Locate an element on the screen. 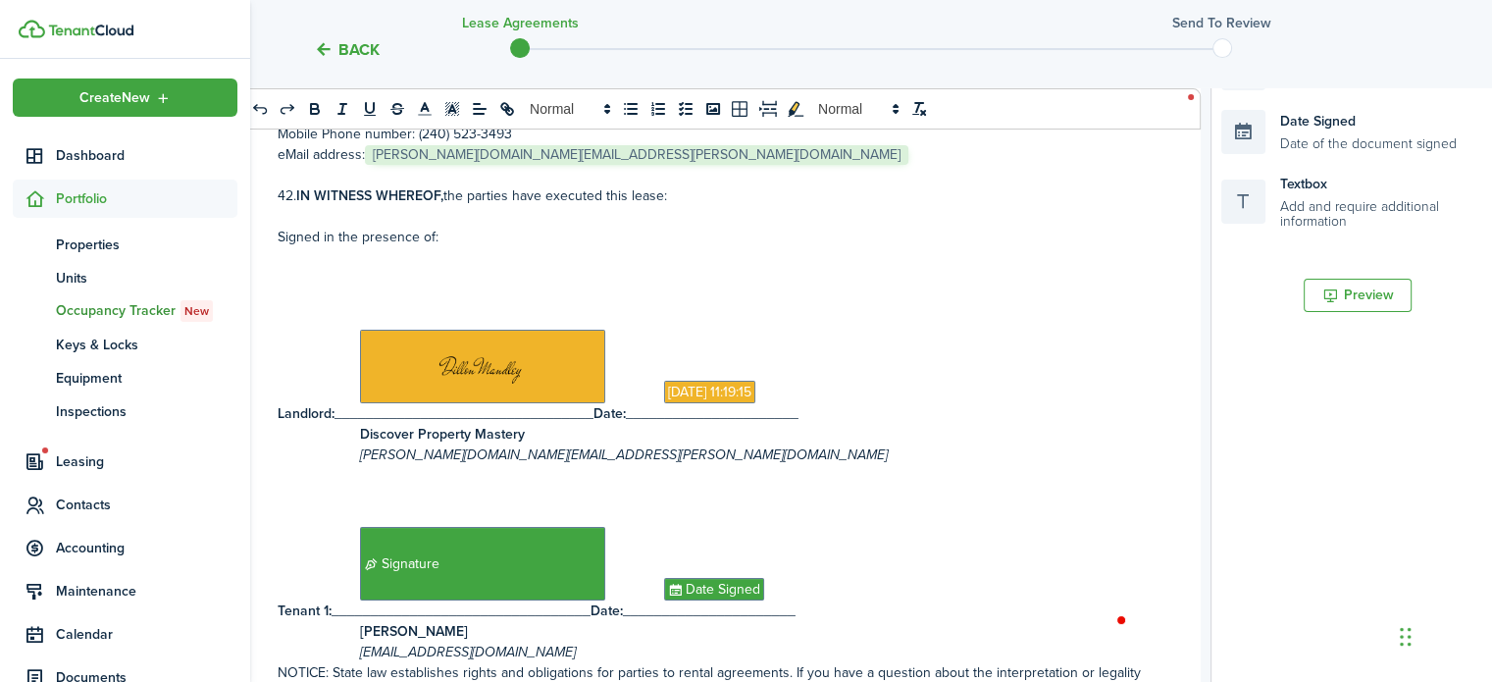  p: Mobile Phone number: (240) 523-3493 is located at coordinates (711, 133).